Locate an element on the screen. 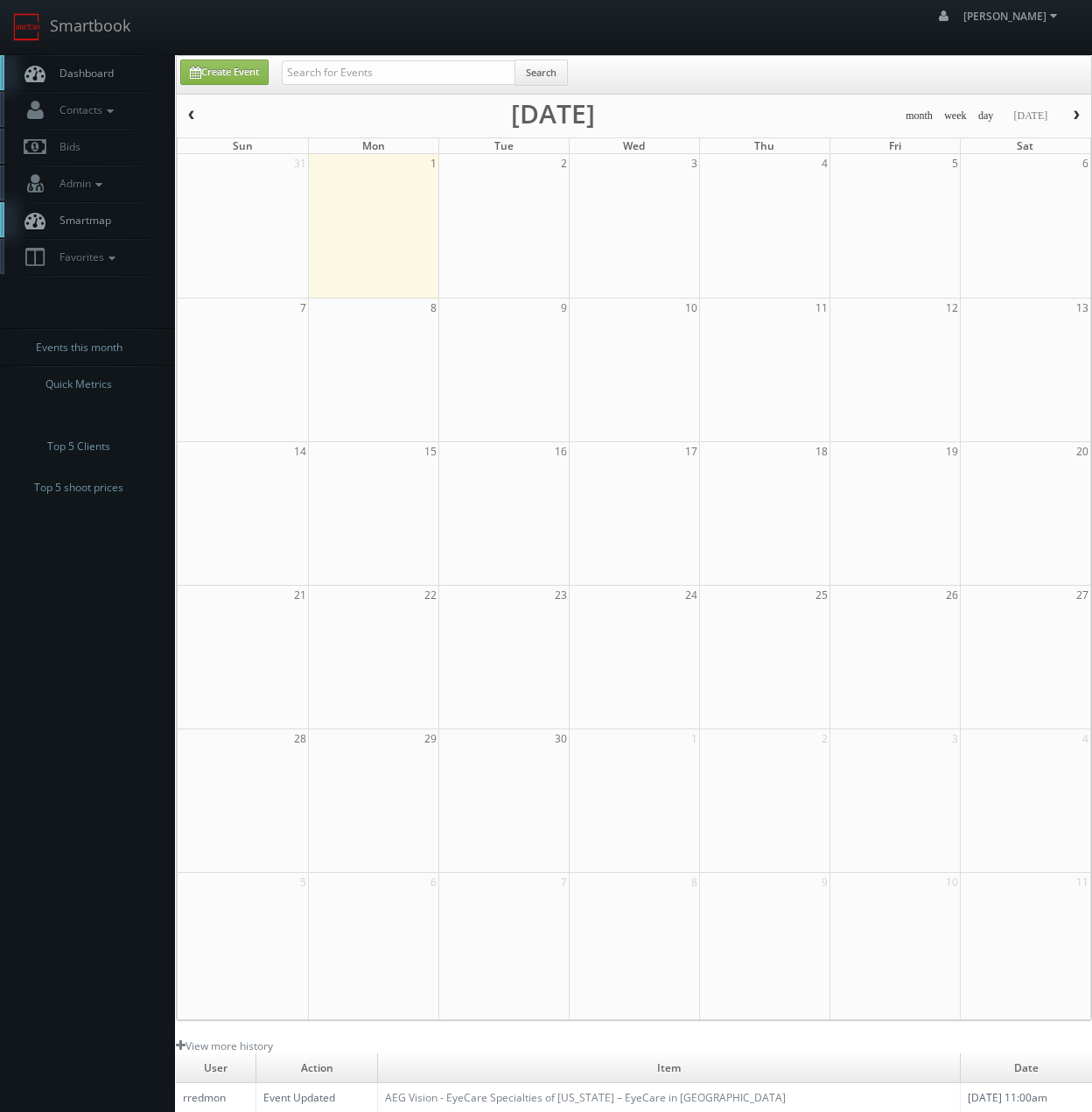  span: 18 is located at coordinates (822, 451).